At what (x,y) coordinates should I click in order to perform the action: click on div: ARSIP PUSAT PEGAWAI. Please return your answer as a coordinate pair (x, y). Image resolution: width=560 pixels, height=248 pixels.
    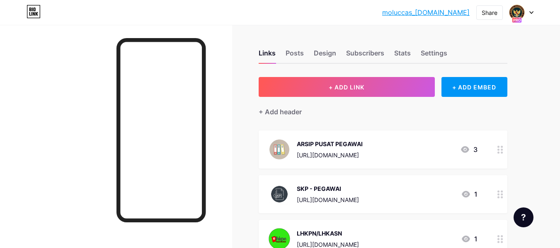
    Looking at the image, I should click on (329, 144).